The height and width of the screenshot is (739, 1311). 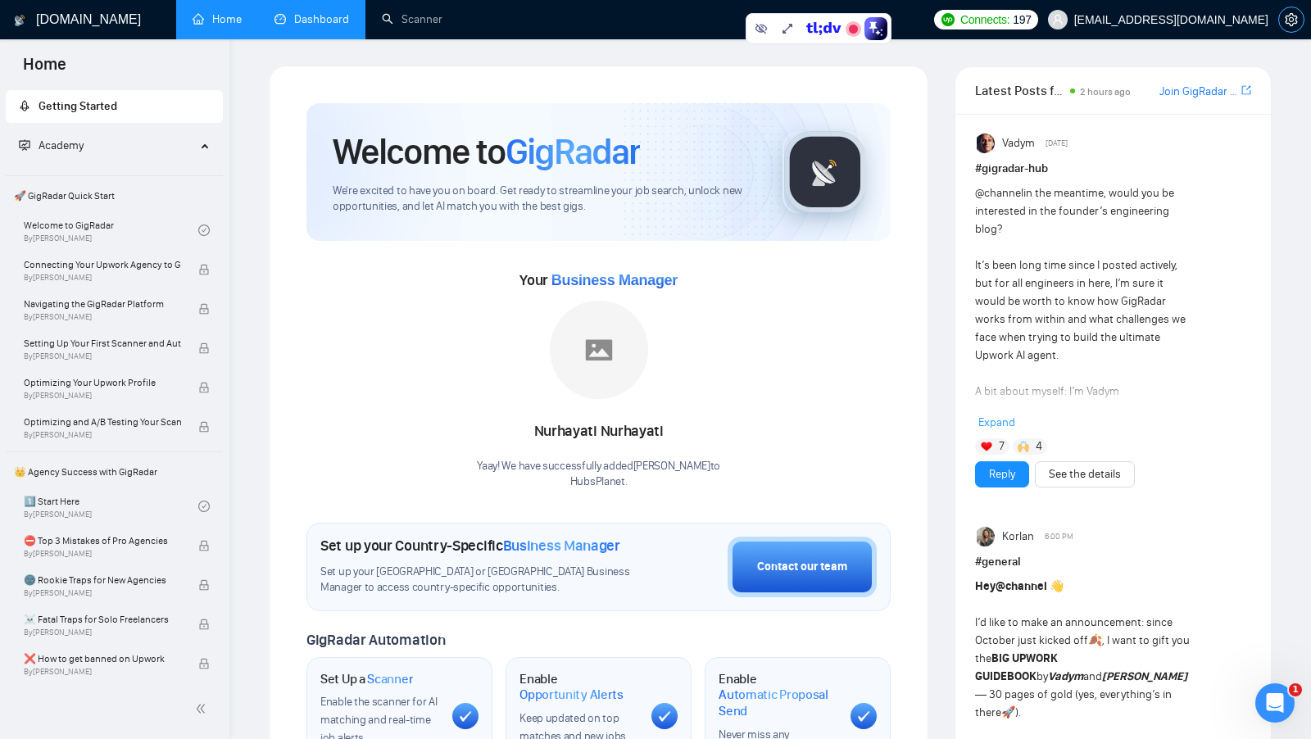 I want to click on span: Automatic Proposal Send, so click(x=778, y=702).